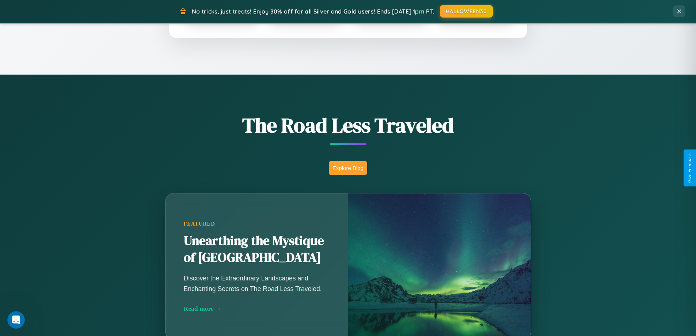 This screenshot has width=696, height=336. What do you see at coordinates (257, 308) in the screenshot?
I see `div: Read more →` at bounding box center [257, 308].